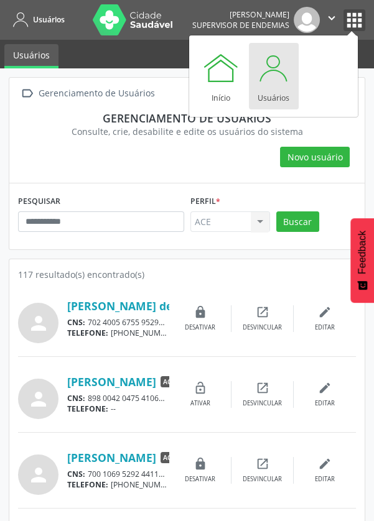 This screenshot has width=374, height=521. I want to click on button: Buscar, so click(297, 222).